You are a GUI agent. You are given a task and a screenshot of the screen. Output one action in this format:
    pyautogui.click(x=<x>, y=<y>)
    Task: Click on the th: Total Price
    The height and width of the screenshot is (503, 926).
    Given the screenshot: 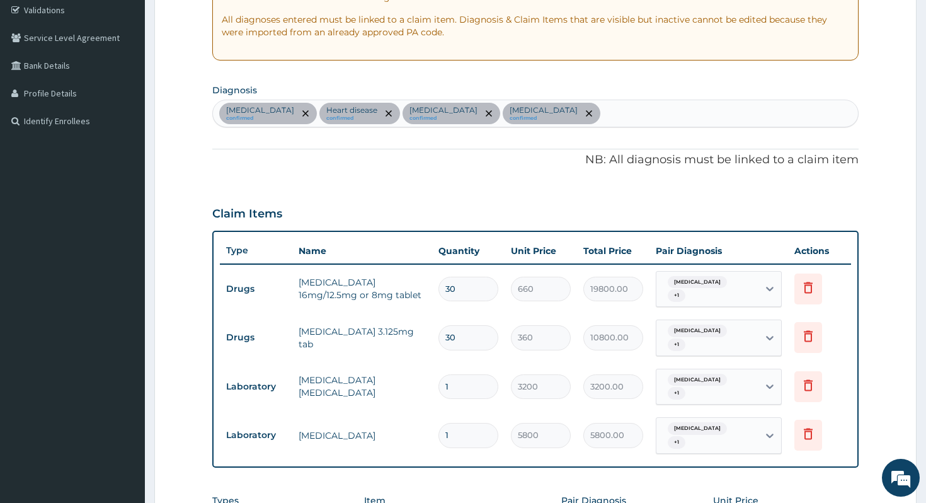 What is the action you would take?
    pyautogui.click(x=613, y=251)
    